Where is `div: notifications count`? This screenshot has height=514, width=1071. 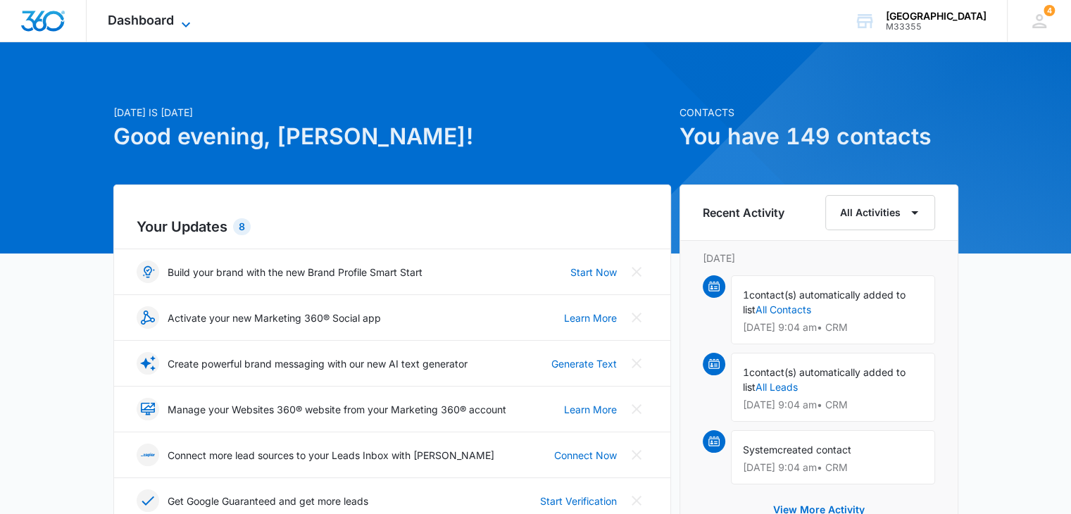 div: notifications count is located at coordinates (1049, 11).